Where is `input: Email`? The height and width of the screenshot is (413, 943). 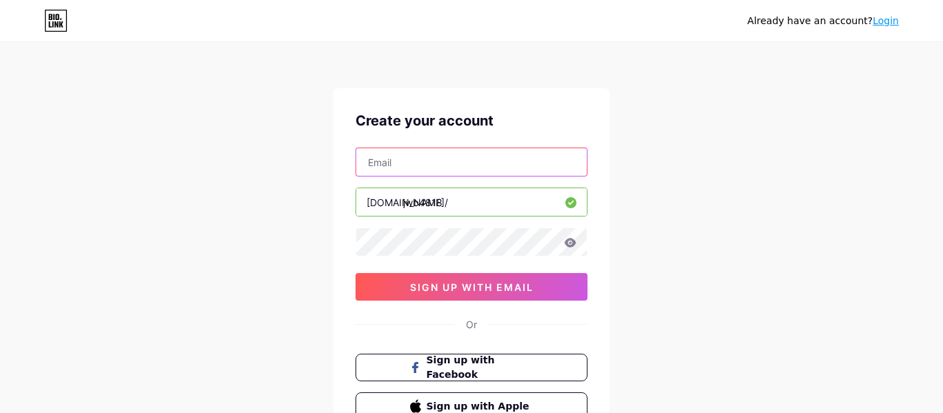 input: Email is located at coordinates (471, 162).